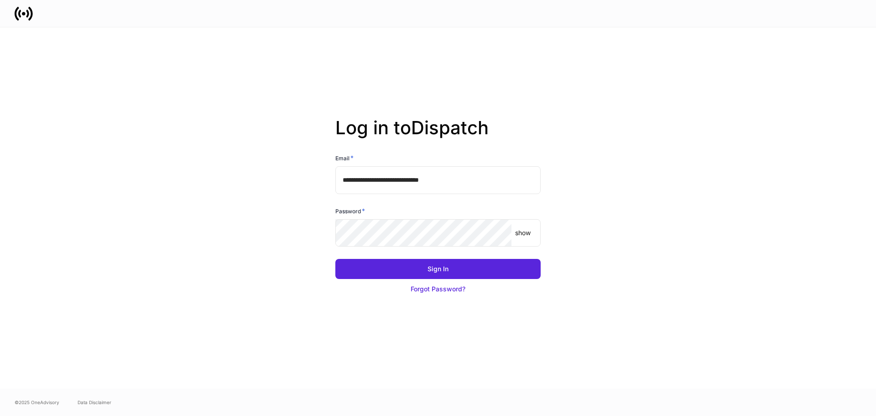 This screenshot has height=416, width=876. What do you see at coordinates (345, 158) in the screenshot?
I see `h6: Email` at bounding box center [345, 158].